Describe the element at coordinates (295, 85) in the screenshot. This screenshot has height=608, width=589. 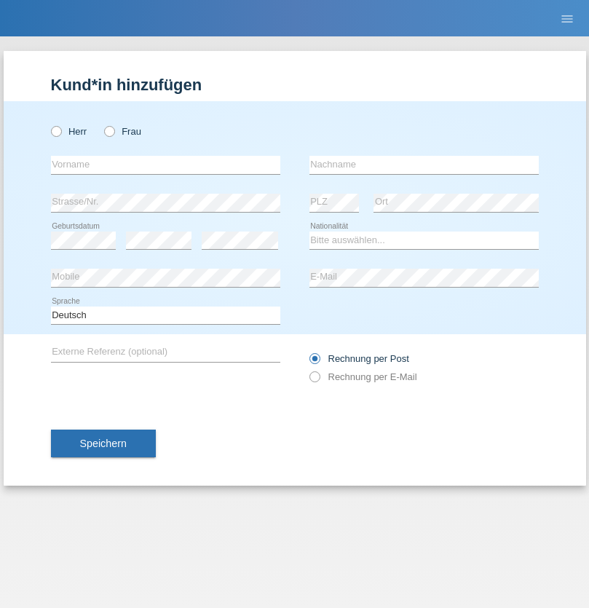
I see `h1: Kund*in hinzufügen` at that location.